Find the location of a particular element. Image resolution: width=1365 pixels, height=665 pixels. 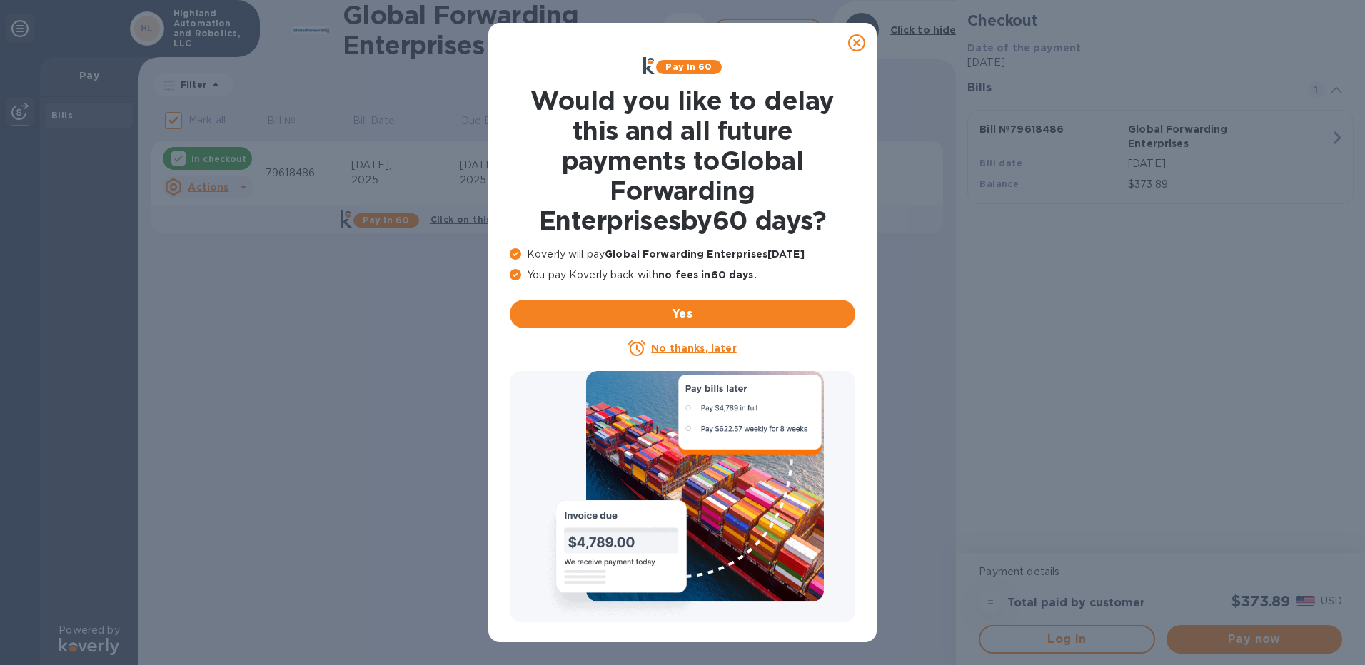

b: no fees in 60 days . is located at coordinates (707, 275).